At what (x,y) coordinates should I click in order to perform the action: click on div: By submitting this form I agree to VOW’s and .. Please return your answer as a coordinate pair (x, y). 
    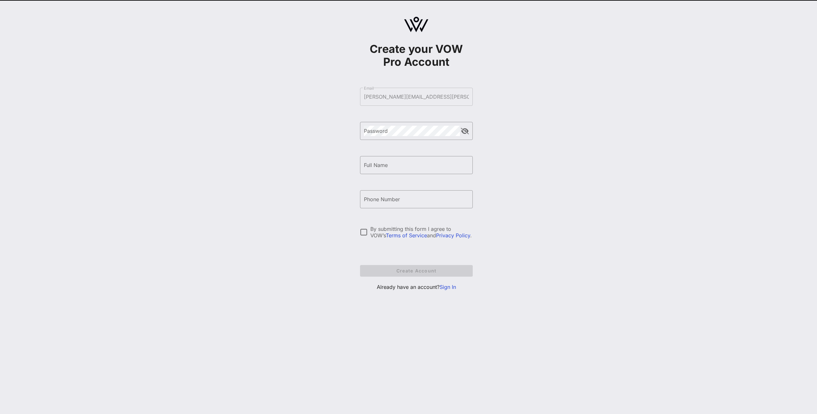
    Looking at the image, I should click on (422, 232).